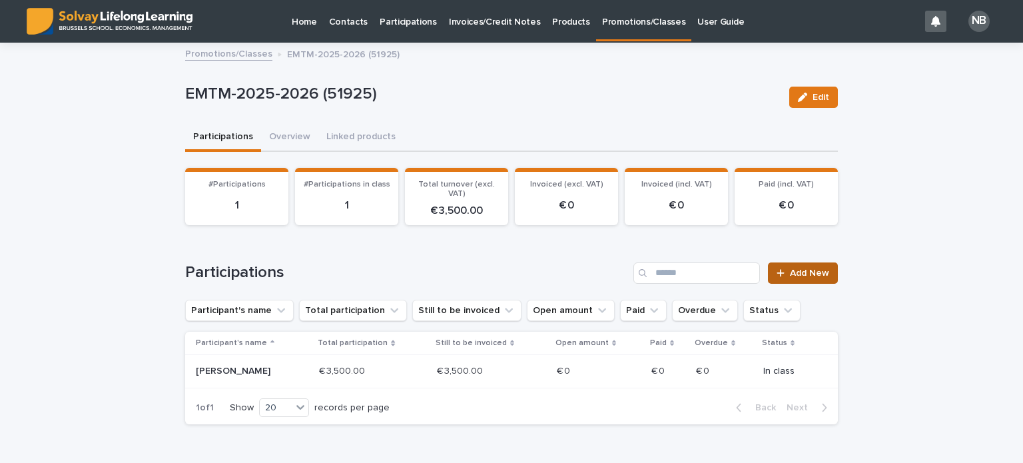 Image resolution: width=1023 pixels, height=463 pixels. What do you see at coordinates (790, 371) in the screenshot?
I see `p: In class` at bounding box center [790, 371].